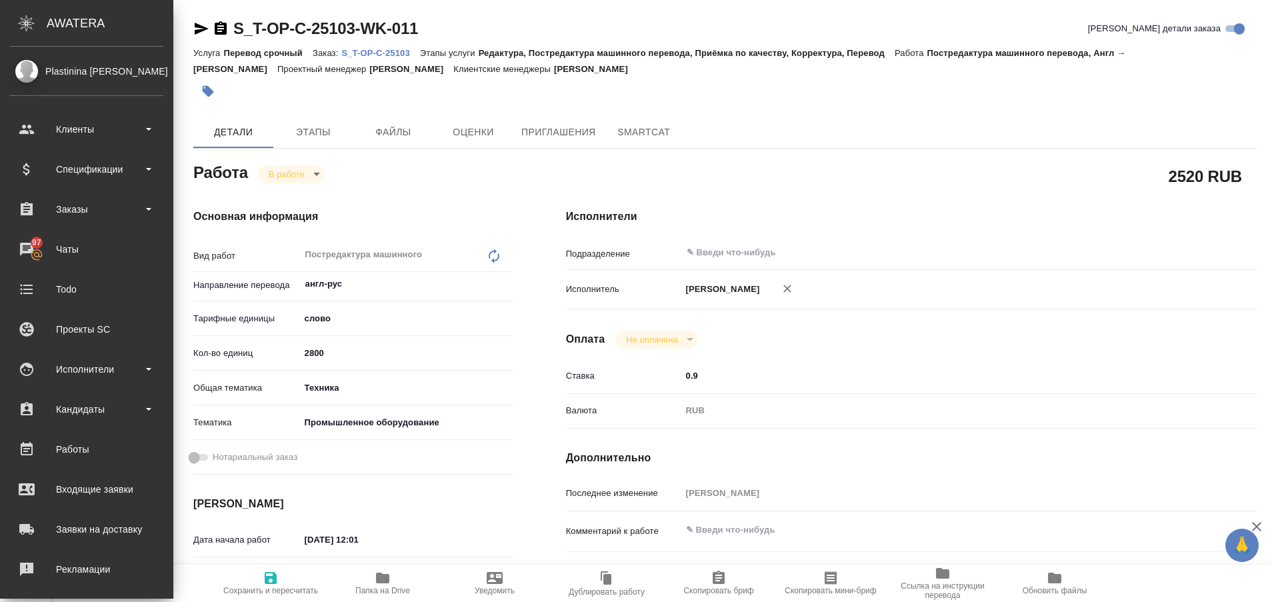 This screenshot has width=1272, height=602. Describe the element at coordinates (268, 53) in the screenshot. I see `p: Перевод срочный` at that location.